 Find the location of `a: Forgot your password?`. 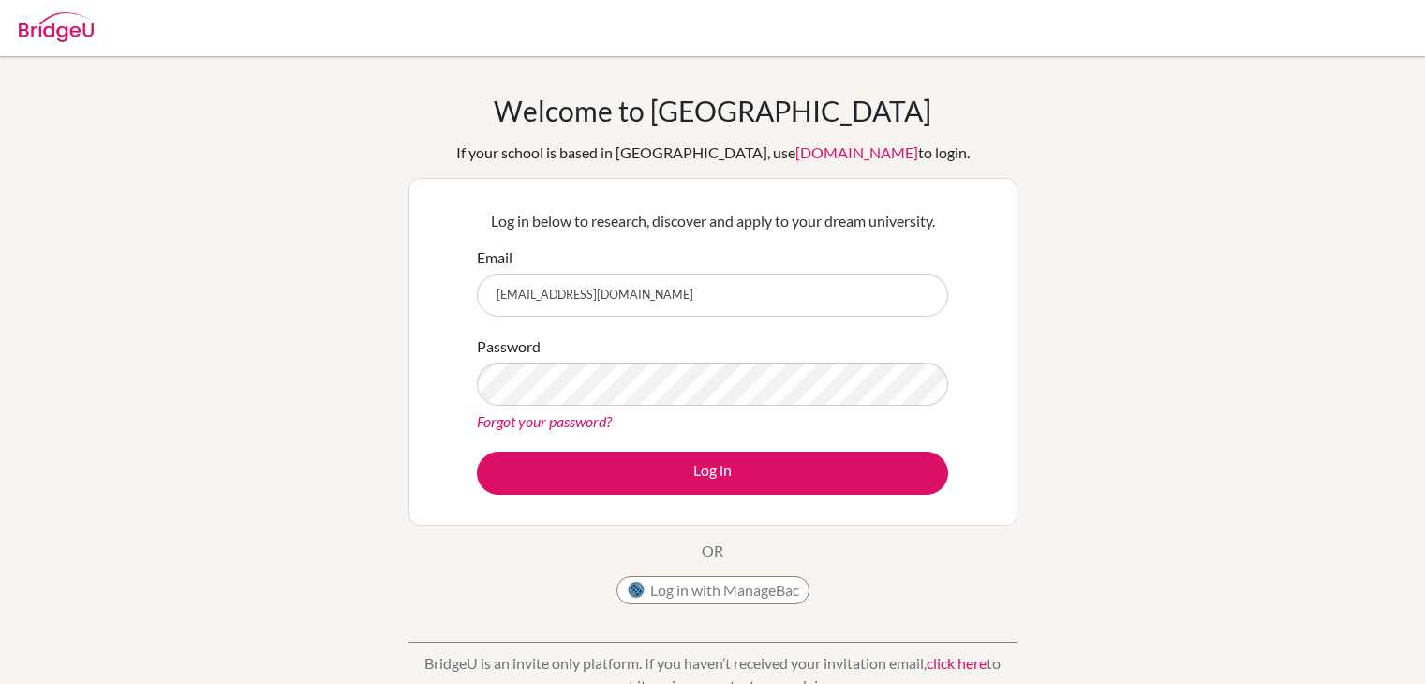

a: Forgot your password? is located at coordinates (544, 421).